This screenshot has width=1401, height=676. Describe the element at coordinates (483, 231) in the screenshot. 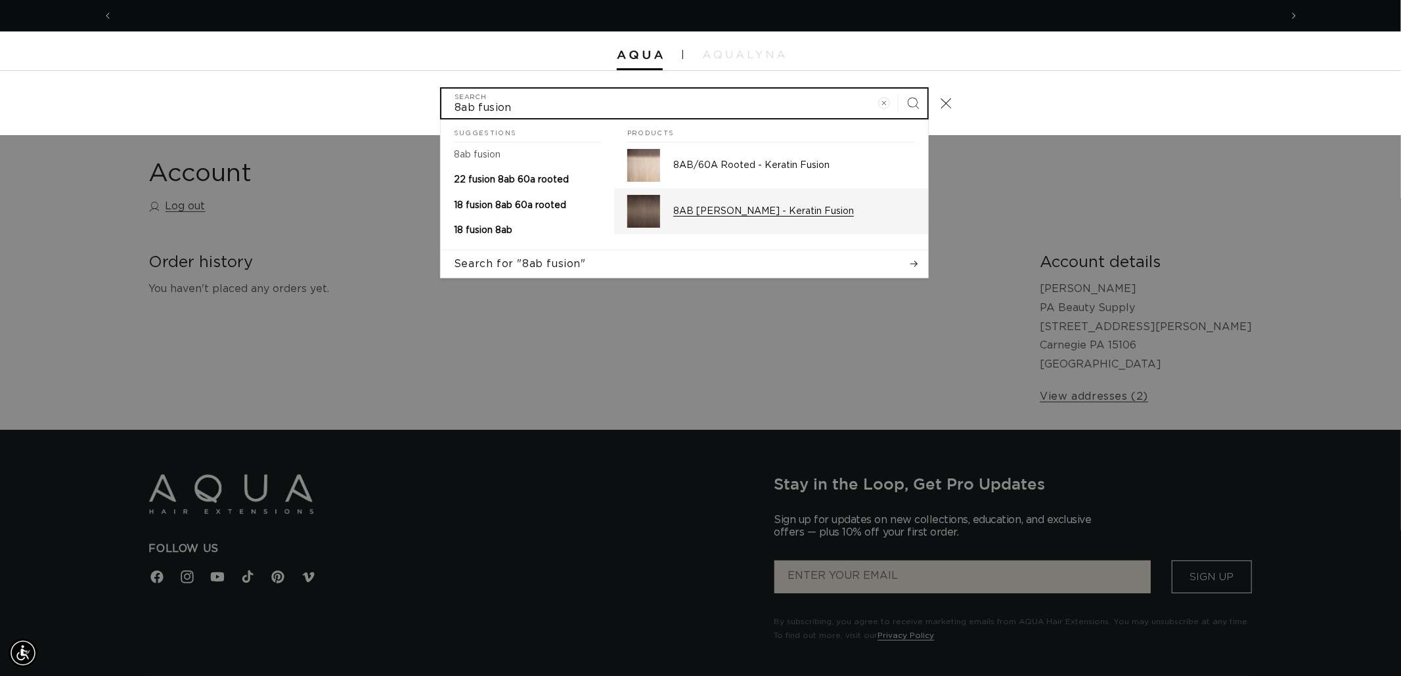

I see `p: 18 fusion 8ab` at that location.